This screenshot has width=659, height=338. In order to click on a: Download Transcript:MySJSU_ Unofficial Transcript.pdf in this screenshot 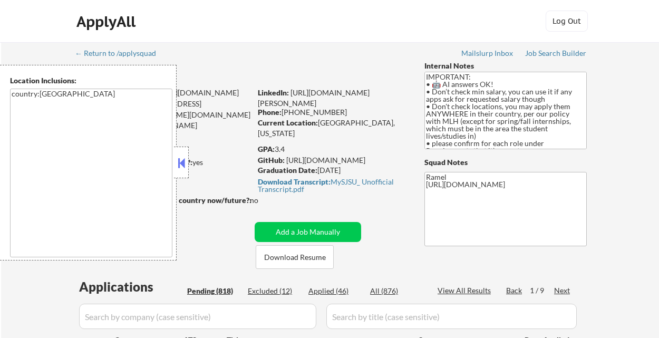, I will do `click(331, 185)`.